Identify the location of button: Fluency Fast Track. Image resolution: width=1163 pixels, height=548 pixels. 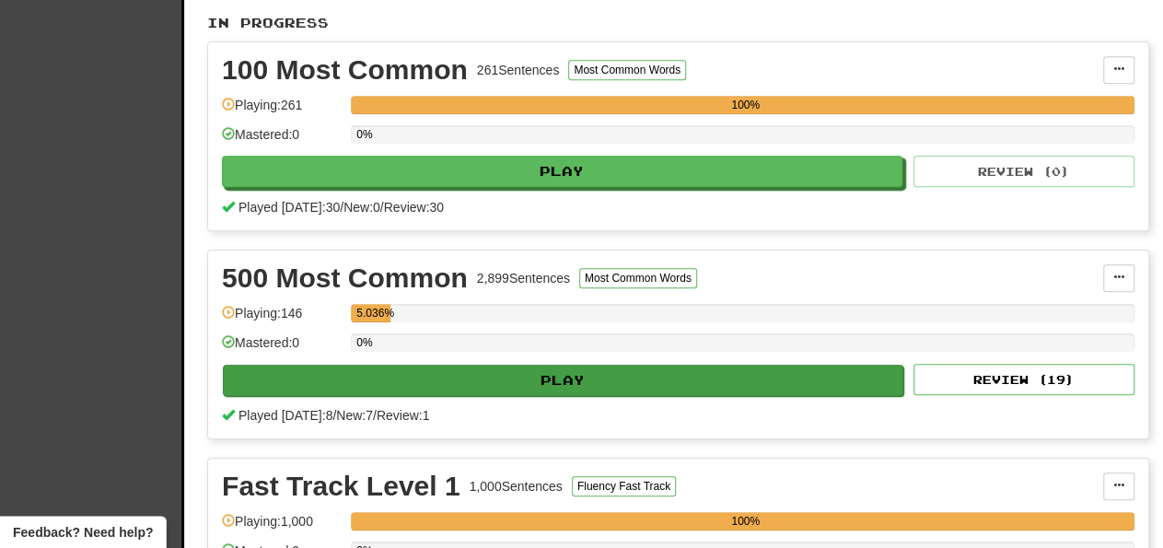
(623, 486).